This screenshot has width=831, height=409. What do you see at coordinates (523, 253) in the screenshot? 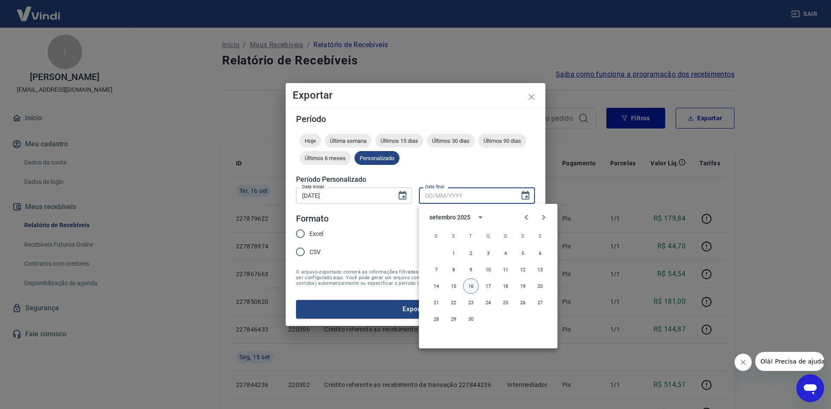
I see `button: 5` at bounding box center [523, 253].